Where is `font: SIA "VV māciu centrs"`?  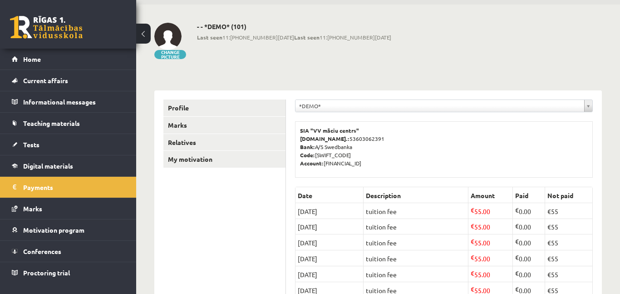
font: SIA "VV māciu centrs" is located at coordinates (330, 130).